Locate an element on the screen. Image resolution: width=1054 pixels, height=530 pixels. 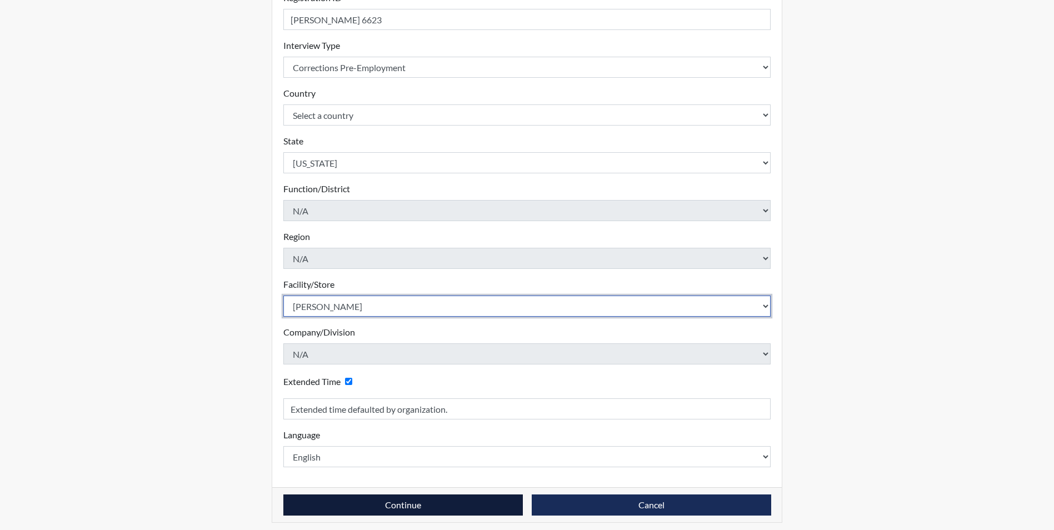
label: Facility/Store is located at coordinates (309, 284).